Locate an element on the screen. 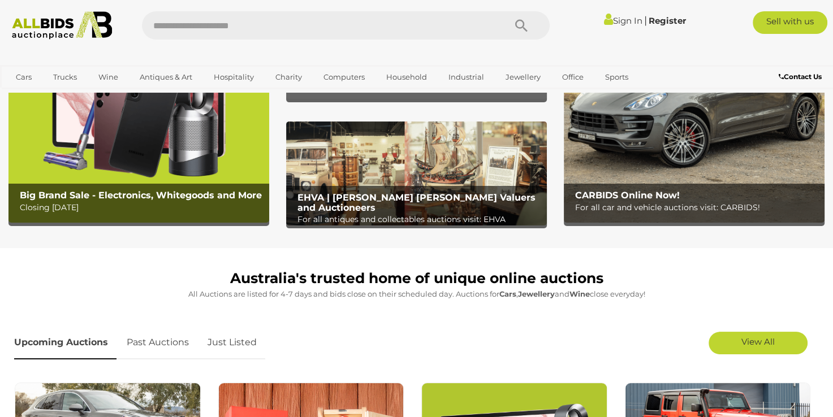  img: Allbids.com.au is located at coordinates (62, 25).